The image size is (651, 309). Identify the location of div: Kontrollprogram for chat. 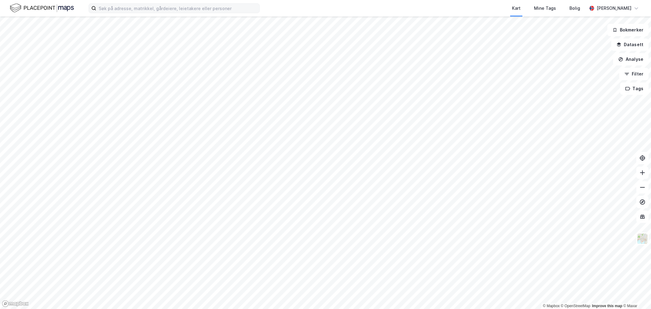
(635, 294).